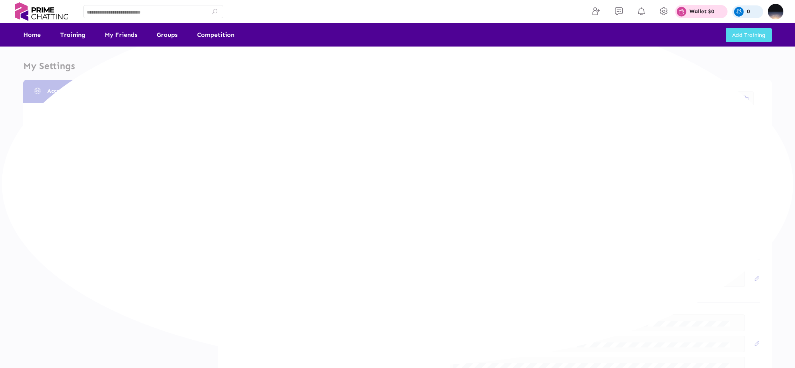  What do you see at coordinates (121, 35) in the screenshot?
I see `a: My Friends` at bounding box center [121, 35].